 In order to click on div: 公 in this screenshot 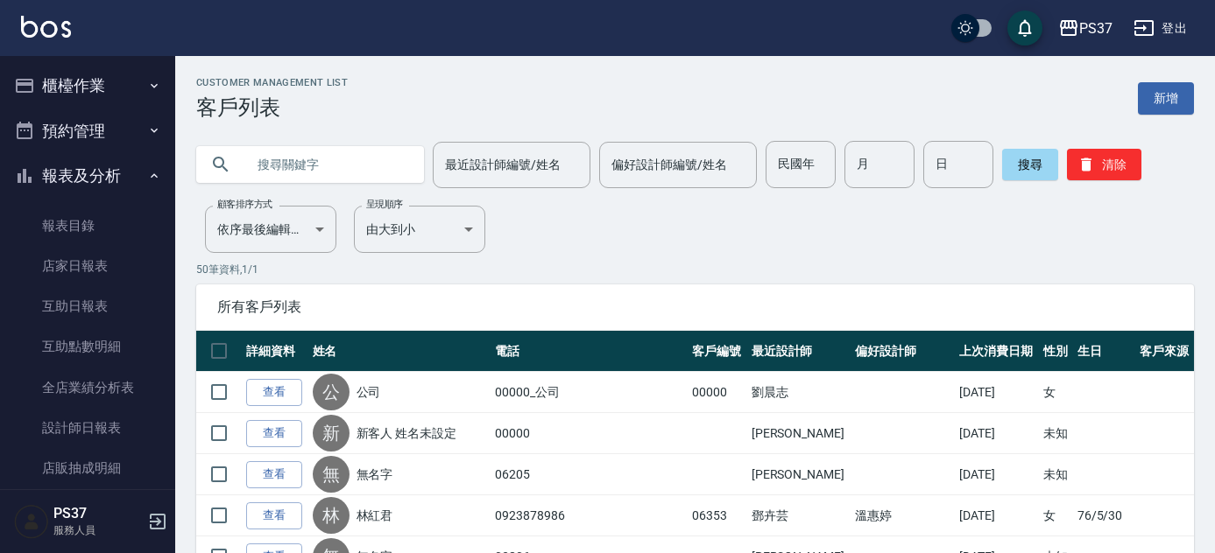, I will do `click(331, 392)`.